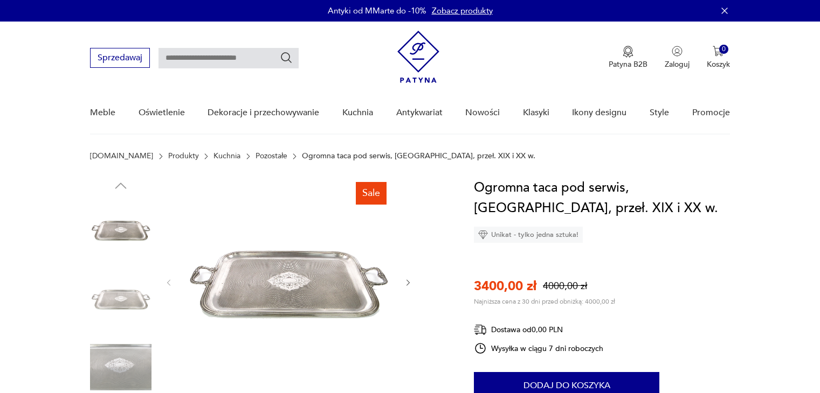 This screenshot has height=393, width=820. Describe the element at coordinates (565, 286) in the screenshot. I see `p: 4000,00 zł` at that location.